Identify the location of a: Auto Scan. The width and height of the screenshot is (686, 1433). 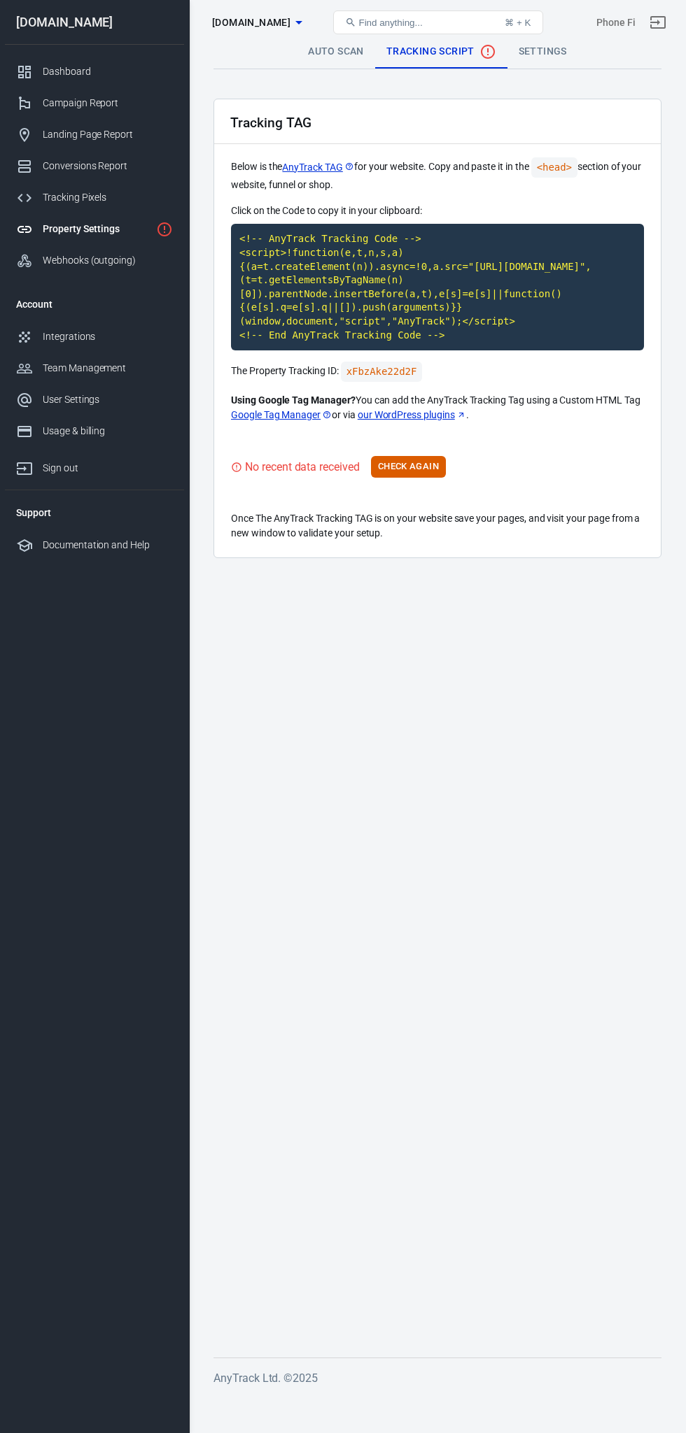
(336, 52).